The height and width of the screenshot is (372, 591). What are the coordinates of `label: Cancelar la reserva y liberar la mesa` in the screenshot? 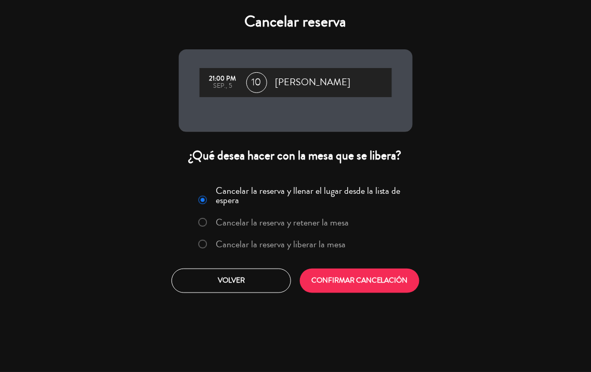 It's located at (281, 244).